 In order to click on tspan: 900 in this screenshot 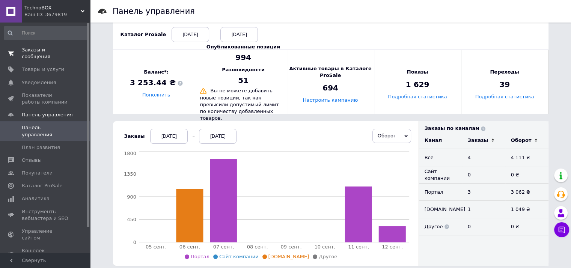, I will do `click(131, 197)`.